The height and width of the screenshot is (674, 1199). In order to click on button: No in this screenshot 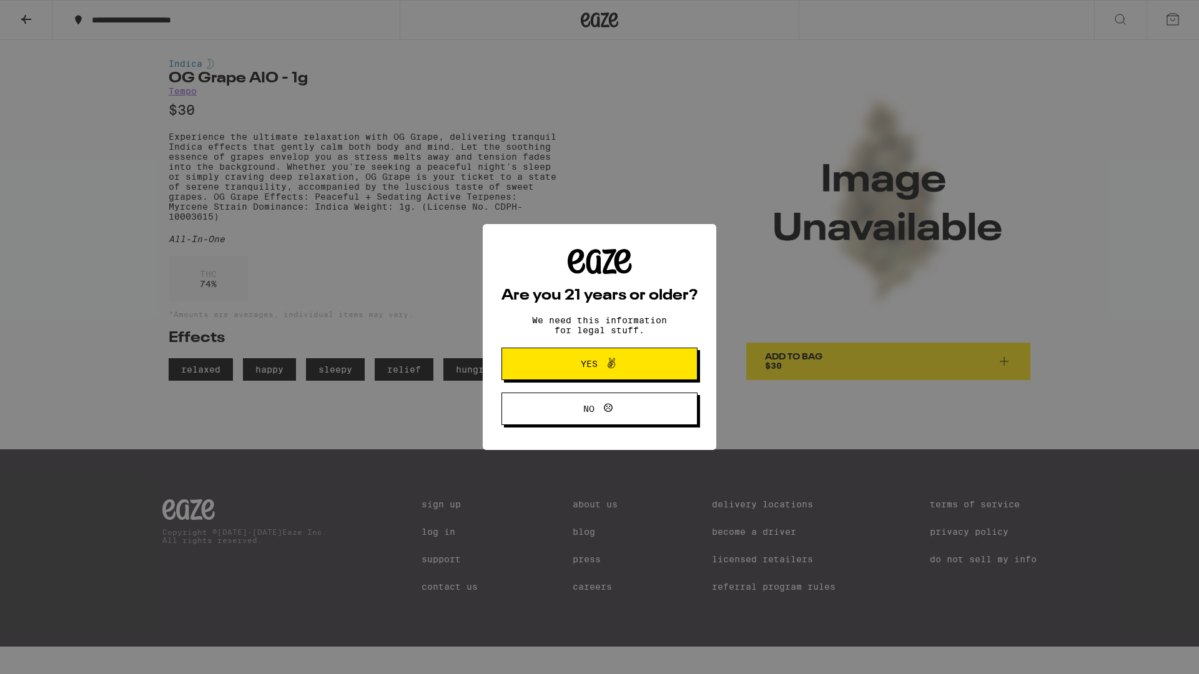, I will do `click(599, 409)`.